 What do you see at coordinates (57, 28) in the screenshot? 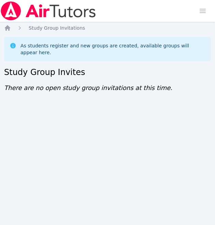
I see `span: Study Group Invitations` at bounding box center [57, 28].